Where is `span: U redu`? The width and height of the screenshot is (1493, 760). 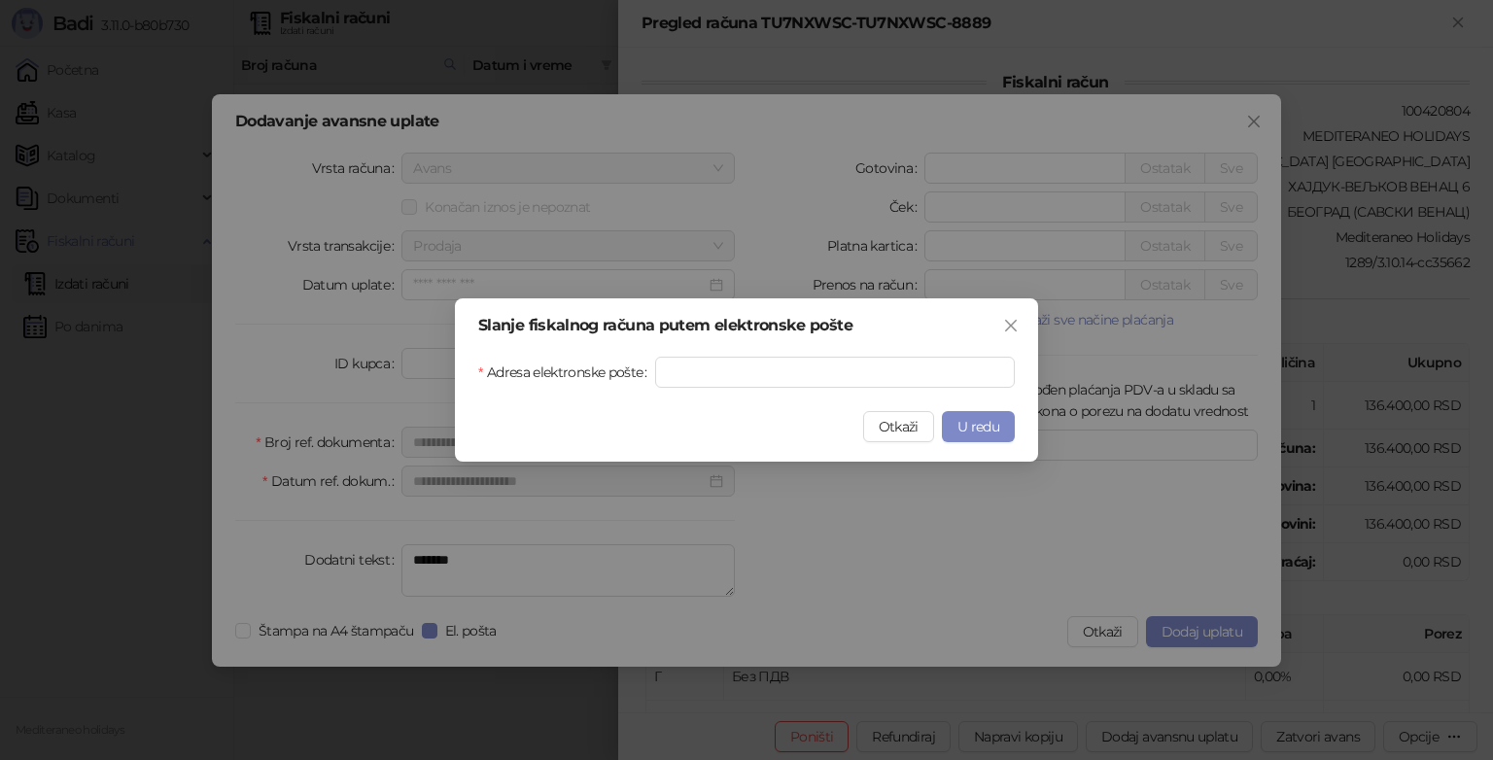 span: U redu is located at coordinates (978, 427).